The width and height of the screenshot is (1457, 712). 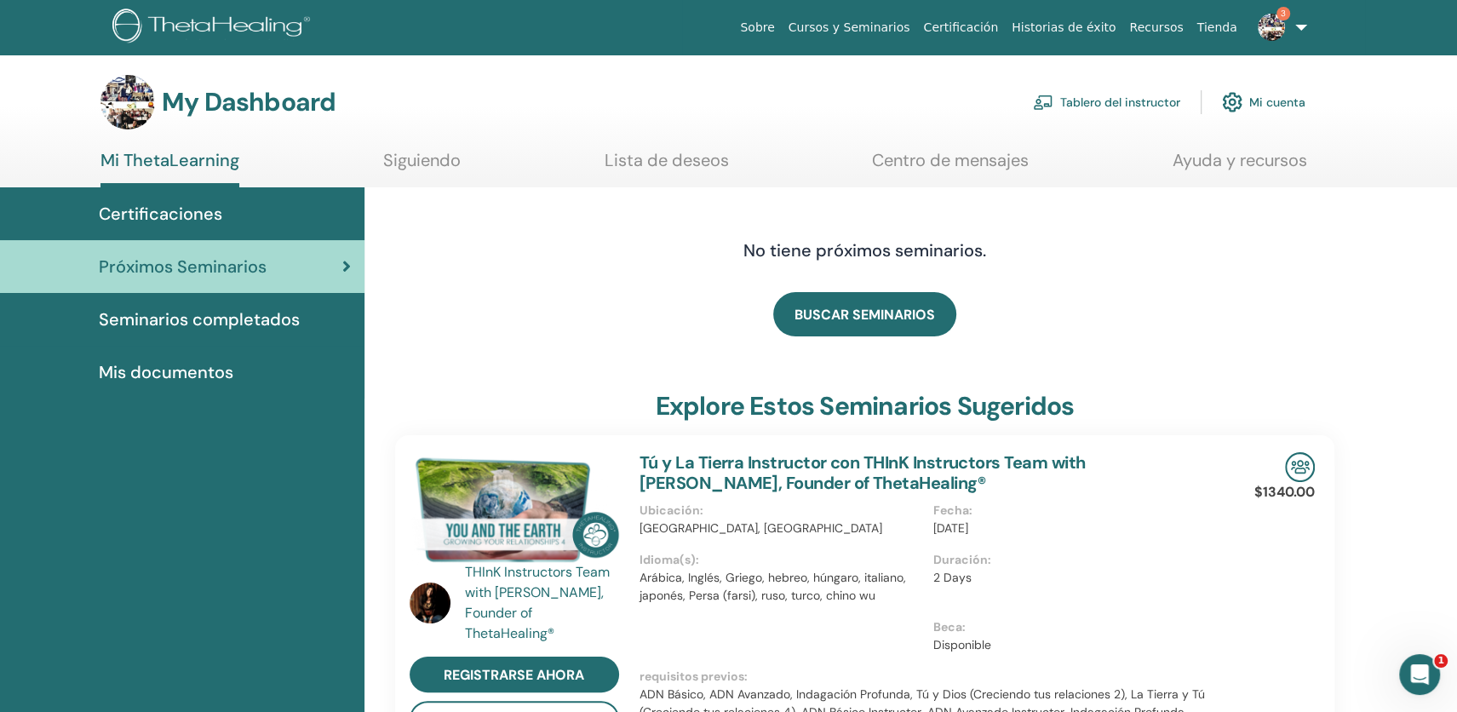 I want to click on p: $1340.00, so click(x=1284, y=492).